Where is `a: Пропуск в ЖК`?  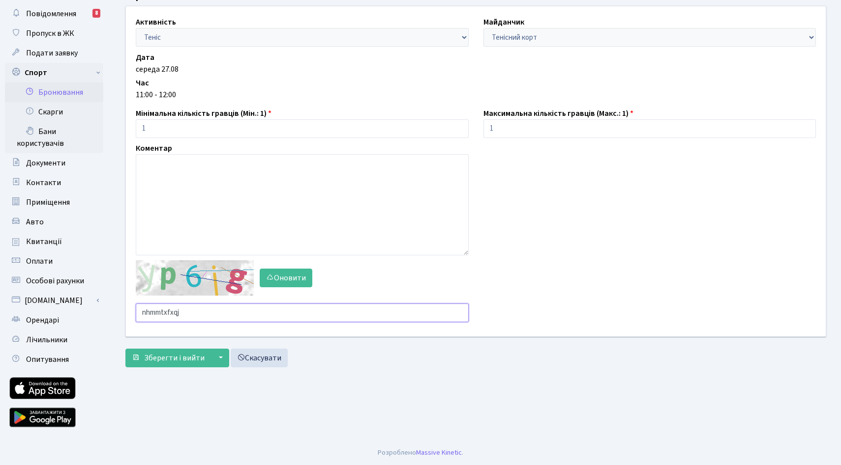
a: Пропуск в ЖК is located at coordinates (54, 33).